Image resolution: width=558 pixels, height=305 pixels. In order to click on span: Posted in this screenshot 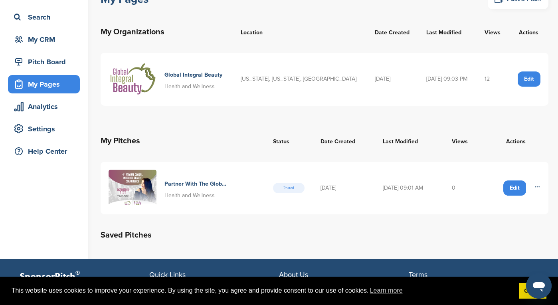, I will do `click(288, 188)`.